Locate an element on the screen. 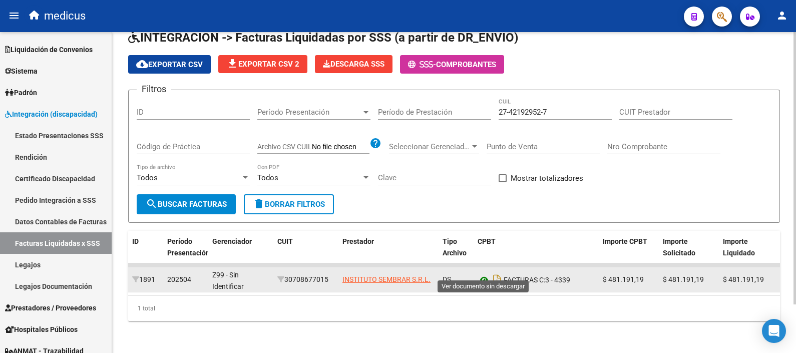 This screenshot has width=796, height=353. span: Importe CPBT is located at coordinates (624, 241).